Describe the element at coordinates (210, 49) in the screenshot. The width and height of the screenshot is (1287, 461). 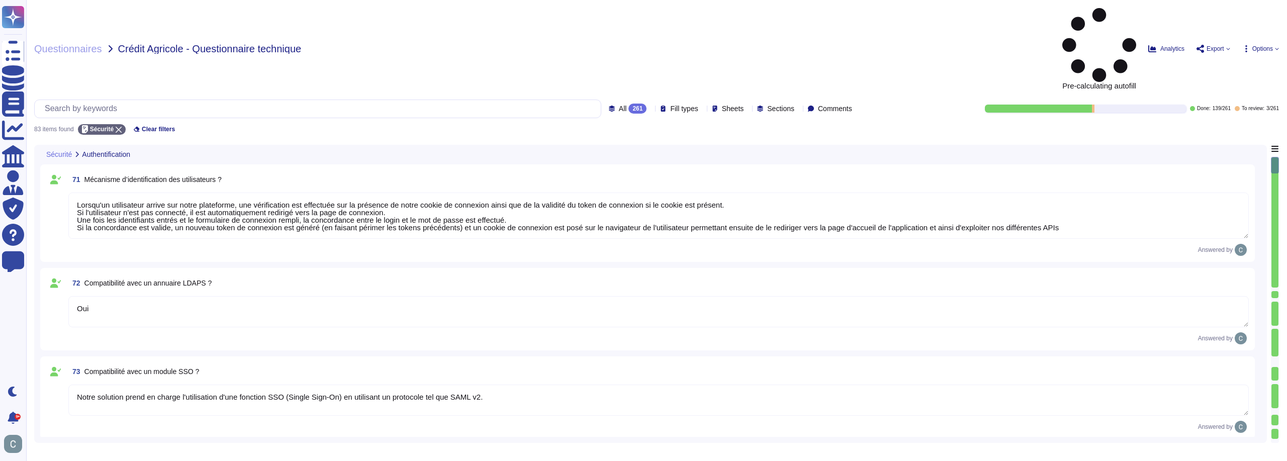
I see `span: Crédit Agricole - Questionnaire technique` at that location.